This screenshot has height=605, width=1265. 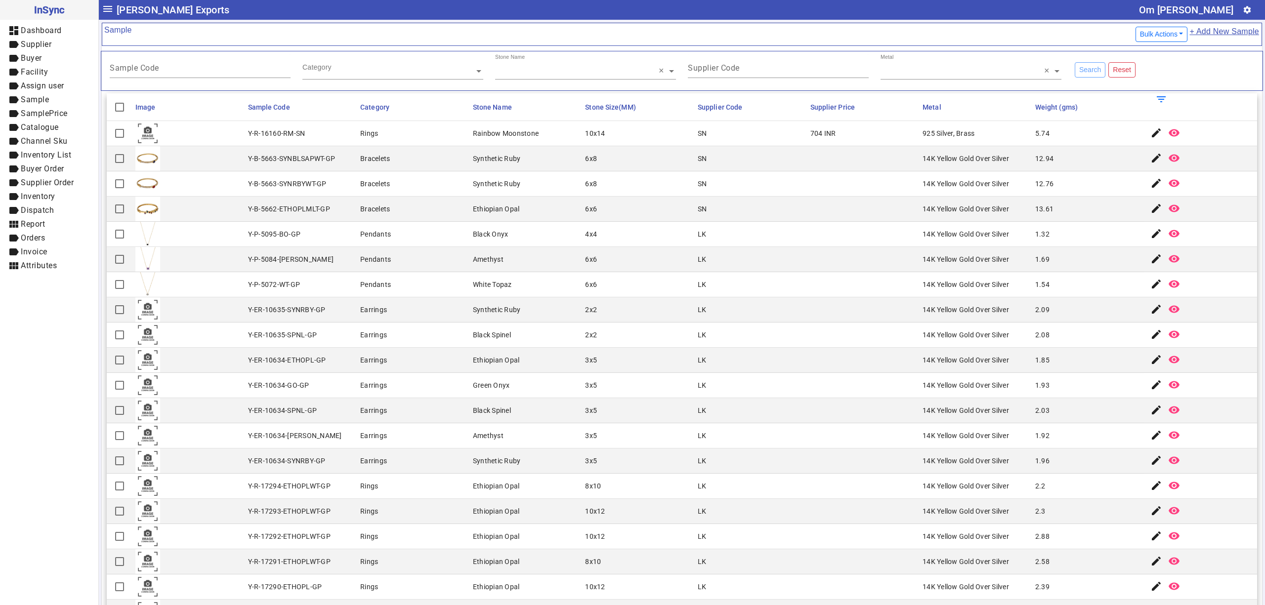 What do you see at coordinates (610, 107) in the screenshot?
I see `span: Stone Size(MM)` at bounding box center [610, 107].